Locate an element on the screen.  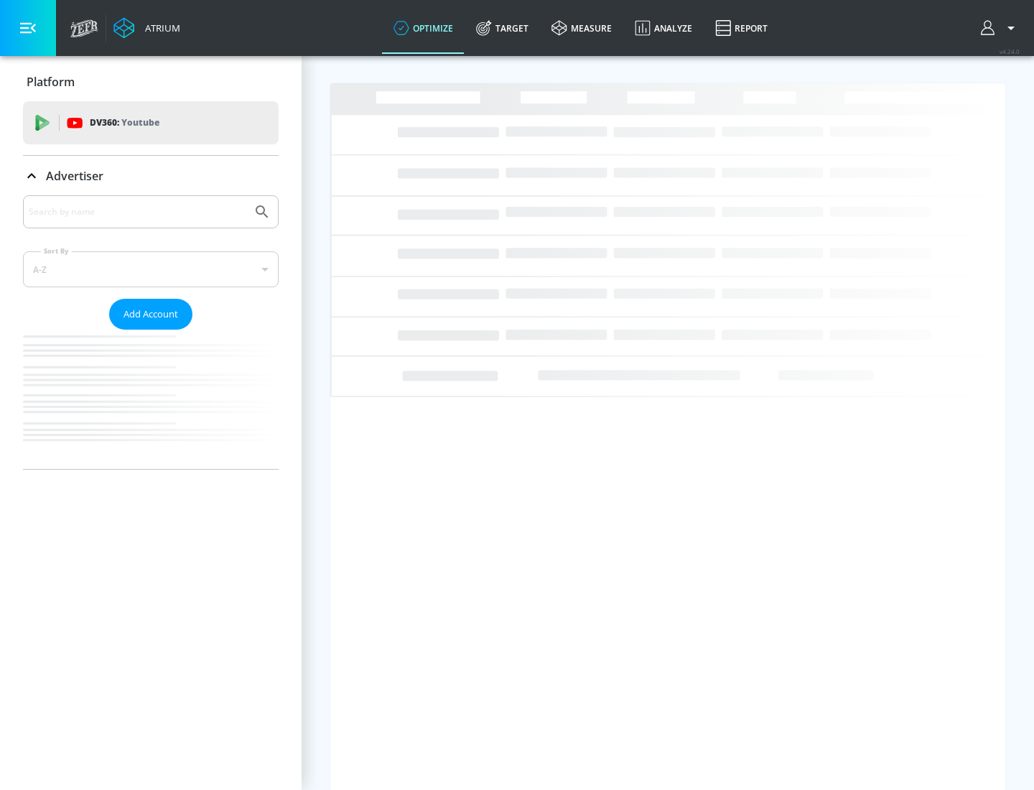
a: optimize is located at coordinates (423, 28).